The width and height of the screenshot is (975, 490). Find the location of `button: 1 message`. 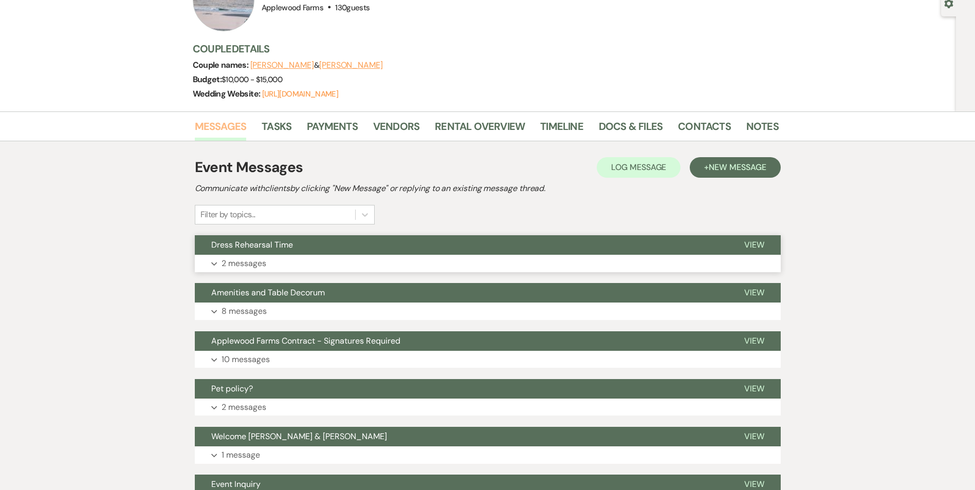

button: 1 message is located at coordinates (488, 456).